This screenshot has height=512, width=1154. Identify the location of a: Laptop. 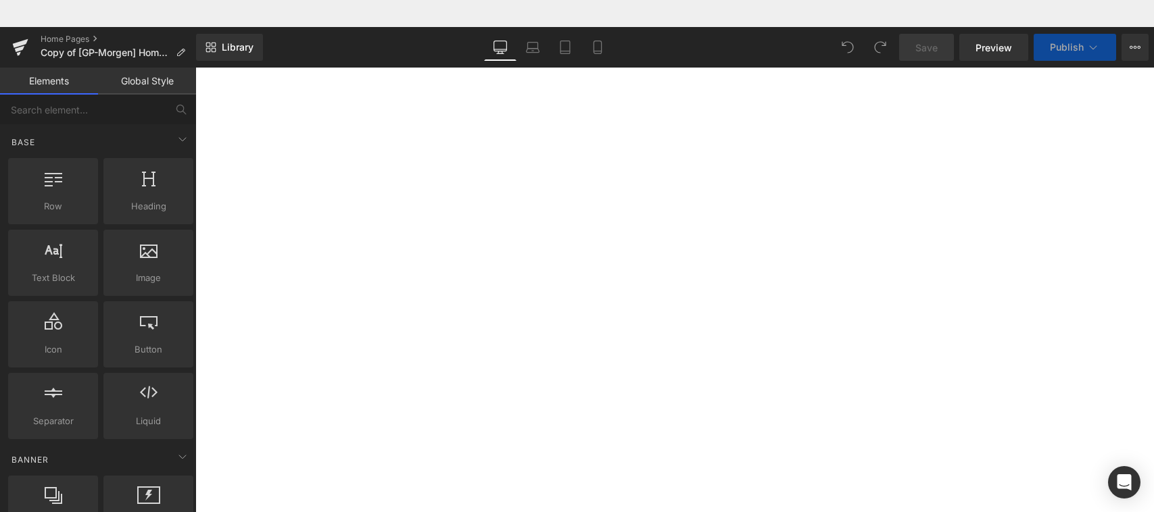
(533, 47).